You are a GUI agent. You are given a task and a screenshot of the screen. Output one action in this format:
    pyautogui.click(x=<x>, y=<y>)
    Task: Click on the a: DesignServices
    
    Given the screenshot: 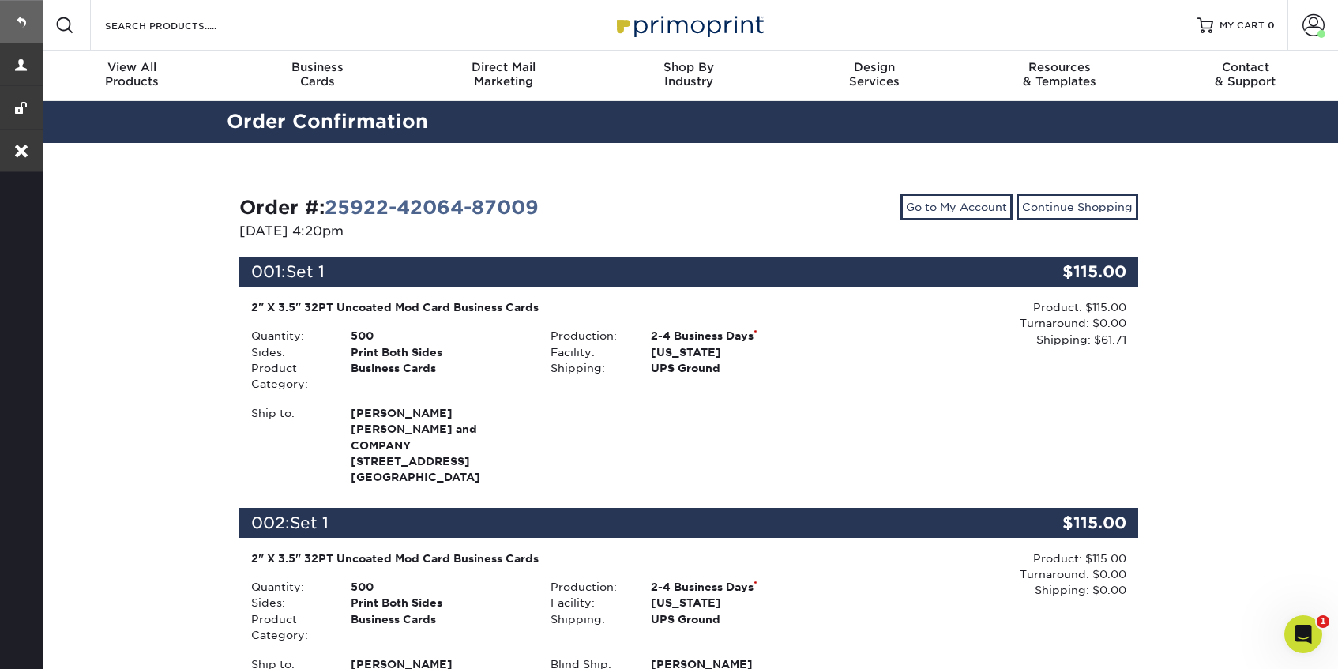 What is the action you would take?
    pyautogui.click(x=874, y=76)
    